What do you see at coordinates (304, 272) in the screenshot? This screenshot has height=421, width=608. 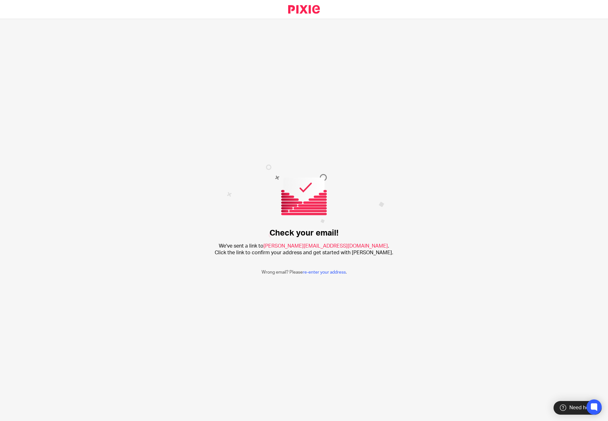 I see `p: Wrong email? Please .` at bounding box center [304, 272].